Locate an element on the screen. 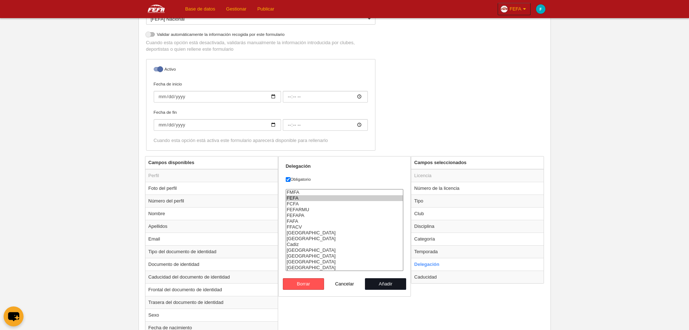 This screenshot has width=689, height=330. td: Tipo is located at coordinates (478, 200).